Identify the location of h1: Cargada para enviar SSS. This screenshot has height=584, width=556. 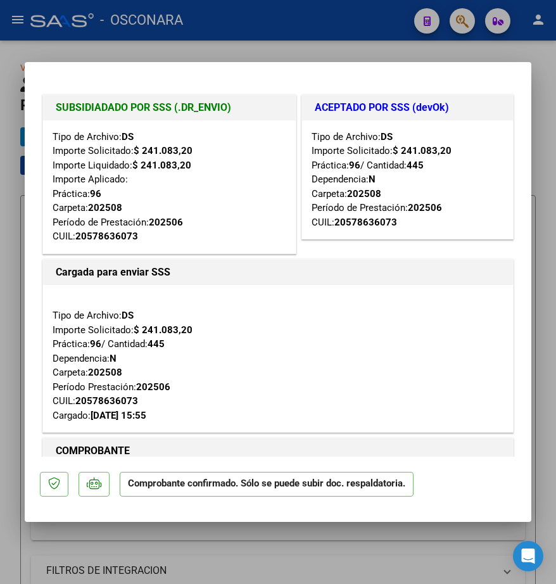
(278, 272).